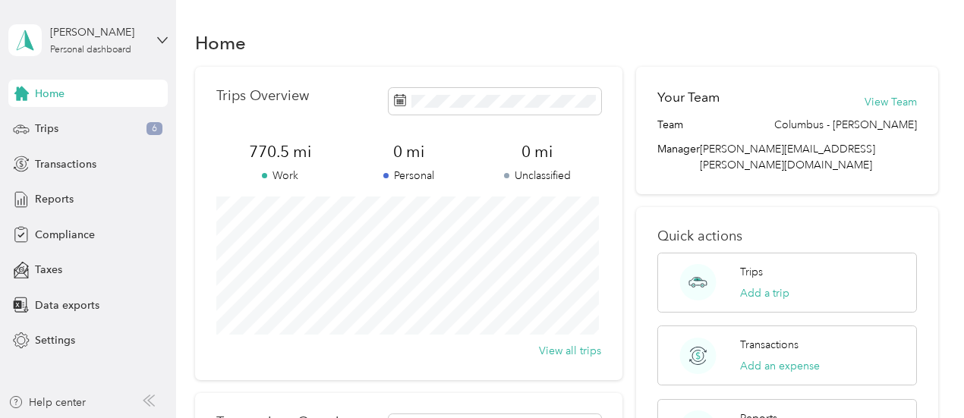  Describe the element at coordinates (47, 402) in the screenshot. I see `div: Help center` at that location.